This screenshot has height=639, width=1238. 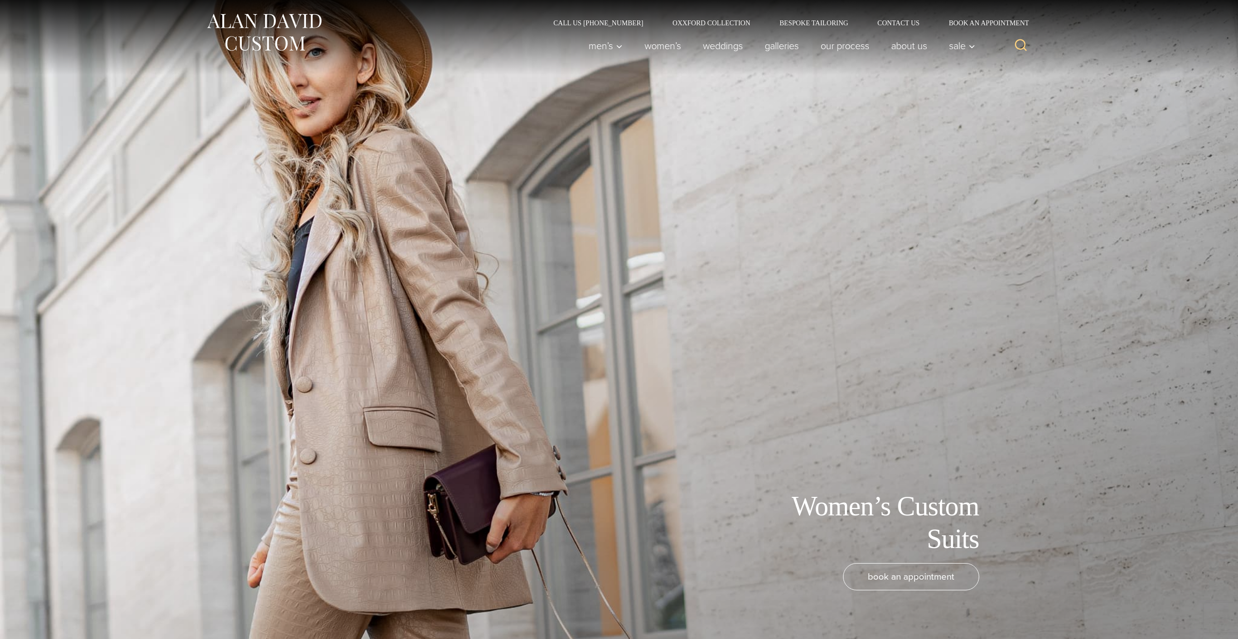 What do you see at coordinates (911, 577) in the screenshot?
I see `a: book an appointment` at bounding box center [911, 577].